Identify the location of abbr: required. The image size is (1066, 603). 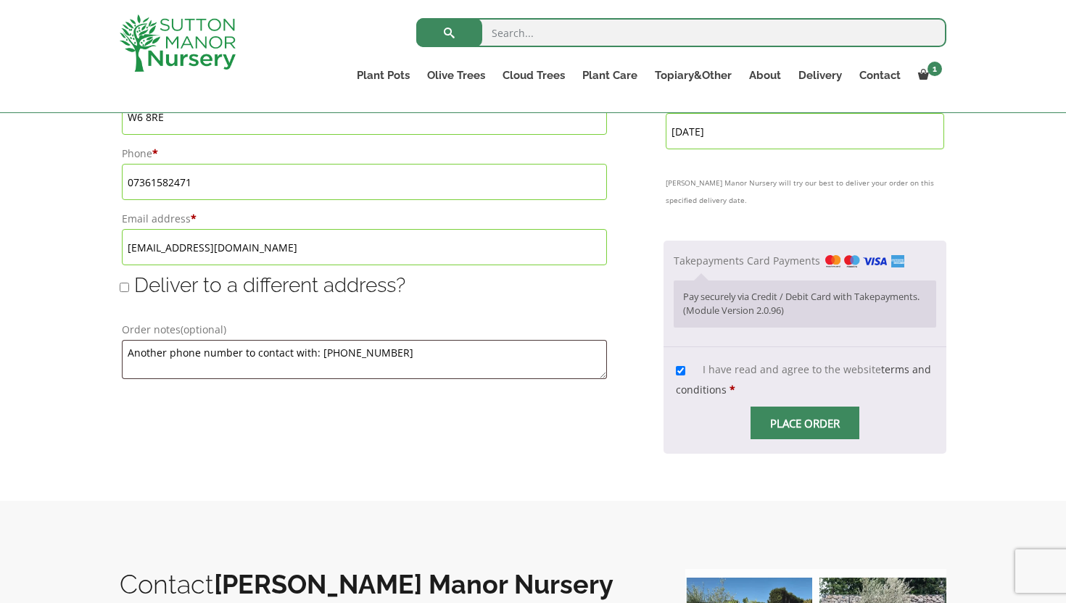
(733, 389).